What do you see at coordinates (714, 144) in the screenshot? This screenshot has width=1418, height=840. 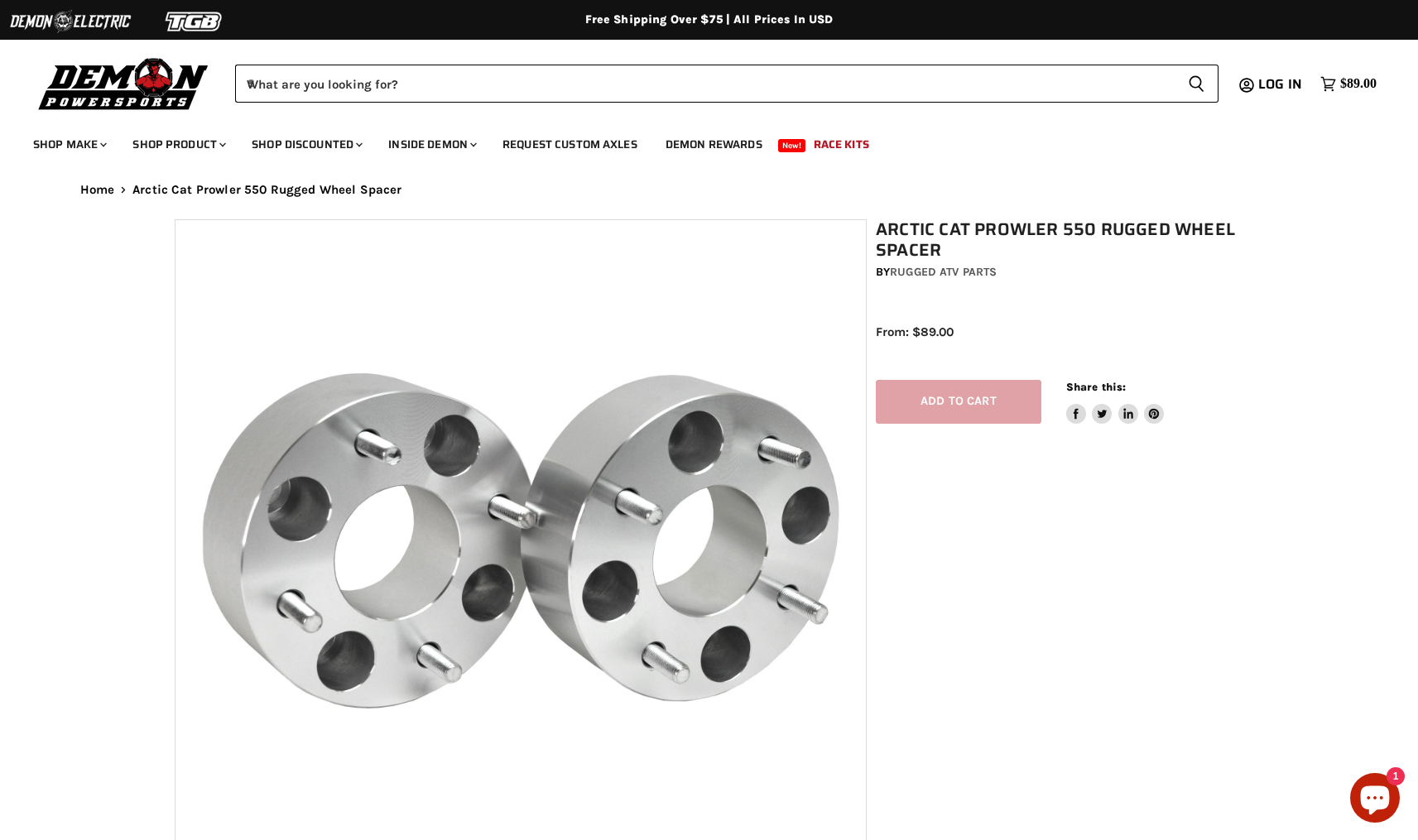 I see `a: Demon Rewards` at bounding box center [714, 144].